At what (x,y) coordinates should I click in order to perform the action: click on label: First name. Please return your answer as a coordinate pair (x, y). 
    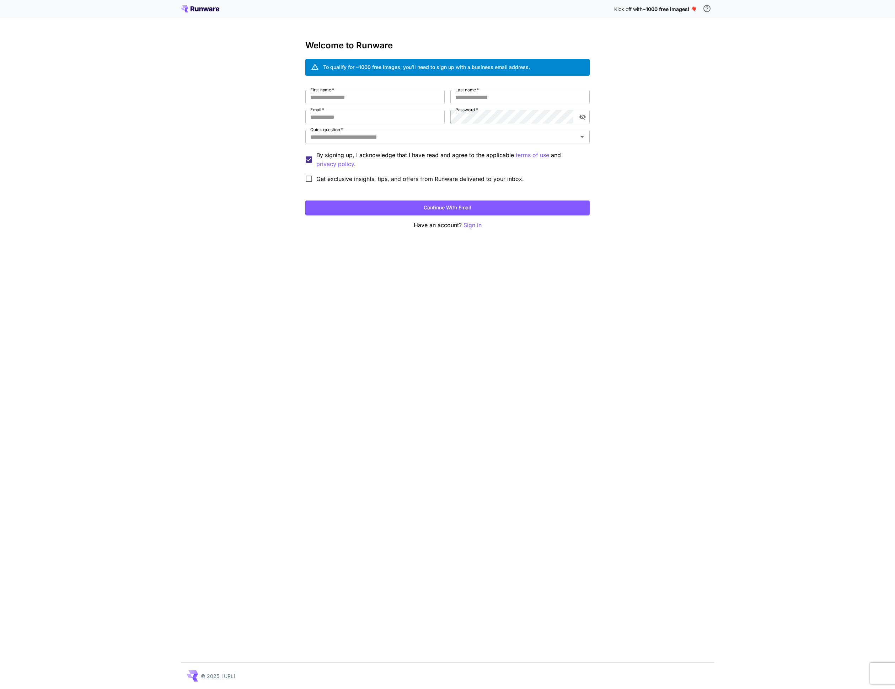
    Looking at the image, I should click on (322, 90).